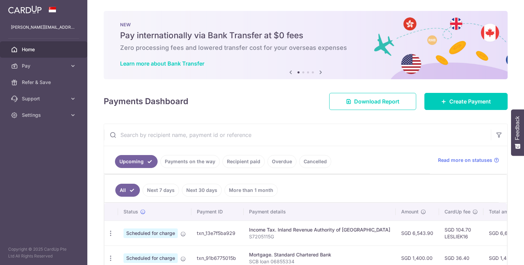 The height and width of the screenshot is (265, 524). Describe the element at coordinates (457, 211) in the screenshot. I see `span: CardUp fee` at that location.